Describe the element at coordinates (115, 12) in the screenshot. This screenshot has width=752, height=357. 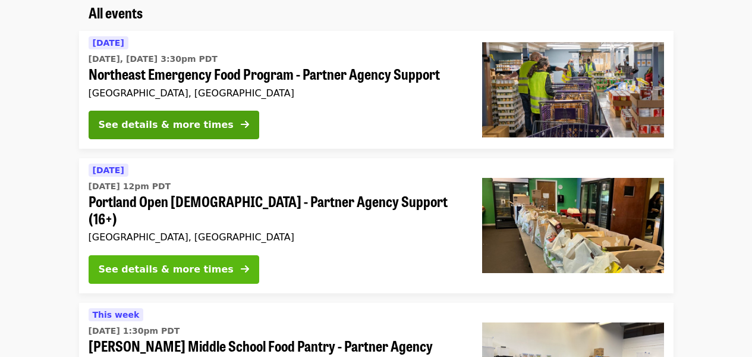
I see `span: All events` at that location.